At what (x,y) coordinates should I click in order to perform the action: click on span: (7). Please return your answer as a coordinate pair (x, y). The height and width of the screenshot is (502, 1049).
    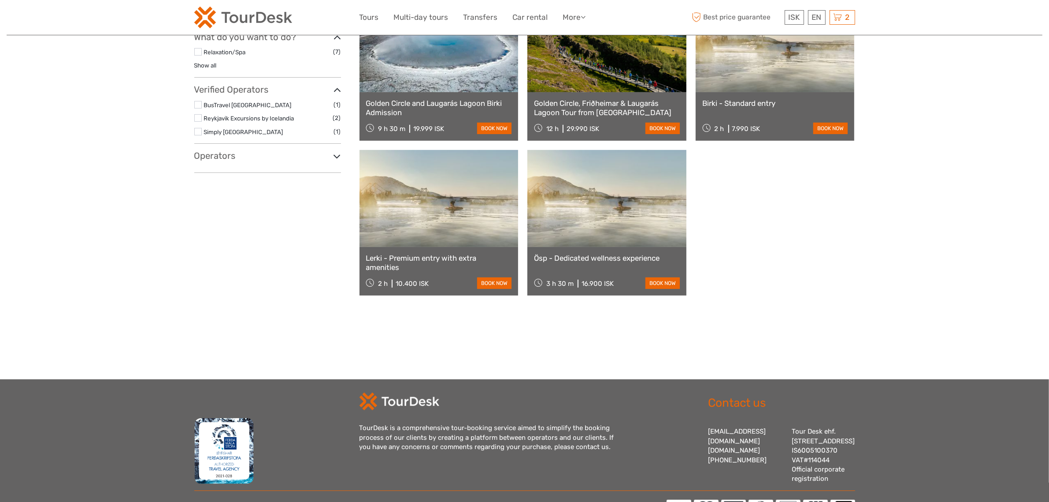
    Looking at the image, I should click on (337, 52).